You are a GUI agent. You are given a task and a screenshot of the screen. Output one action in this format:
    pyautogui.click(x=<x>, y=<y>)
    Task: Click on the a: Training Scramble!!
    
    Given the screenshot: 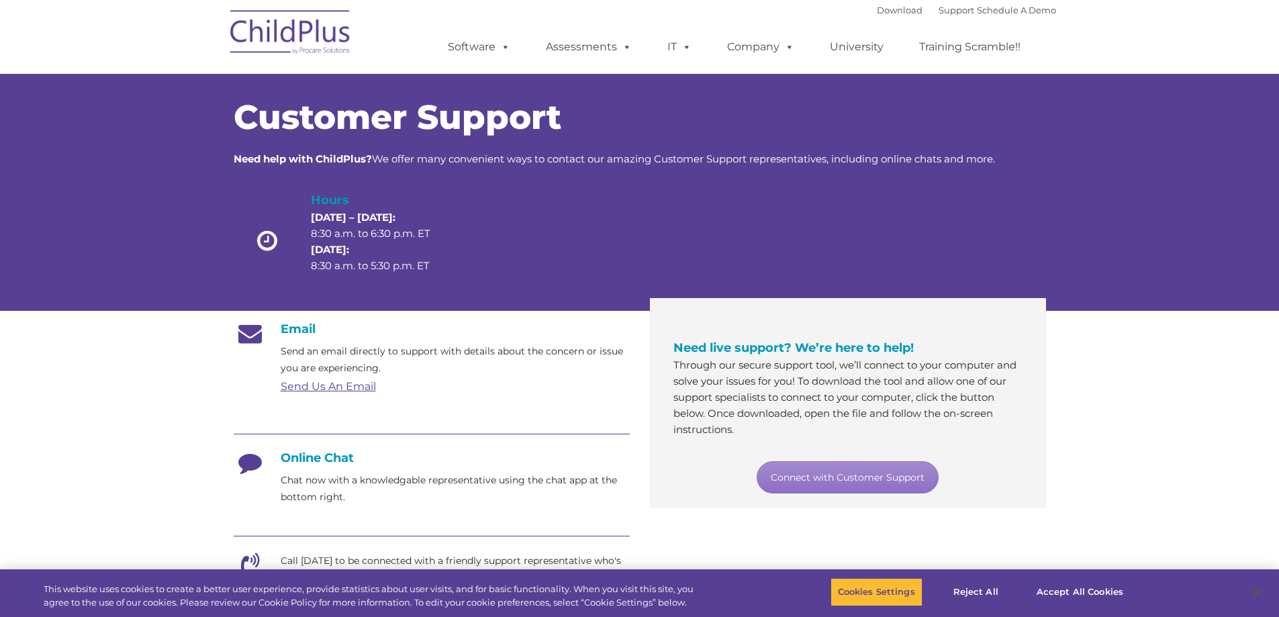 What is the action you would take?
    pyautogui.click(x=970, y=47)
    